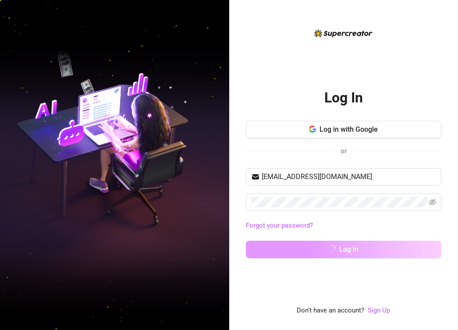 The width and height of the screenshot is (458, 330). What do you see at coordinates (343, 33) in the screenshot?
I see `img: logo-BBDzfeDw.svg` at bounding box center [343, 33].